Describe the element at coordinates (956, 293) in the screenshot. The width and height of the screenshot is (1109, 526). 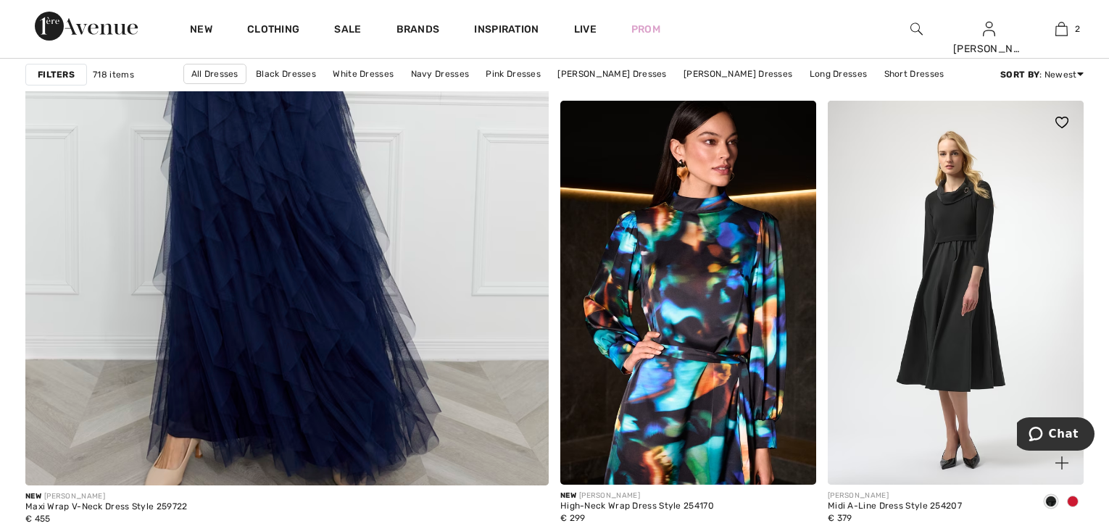
I see `img: Midi A-Line Dress Style 254207. Black` at that location.